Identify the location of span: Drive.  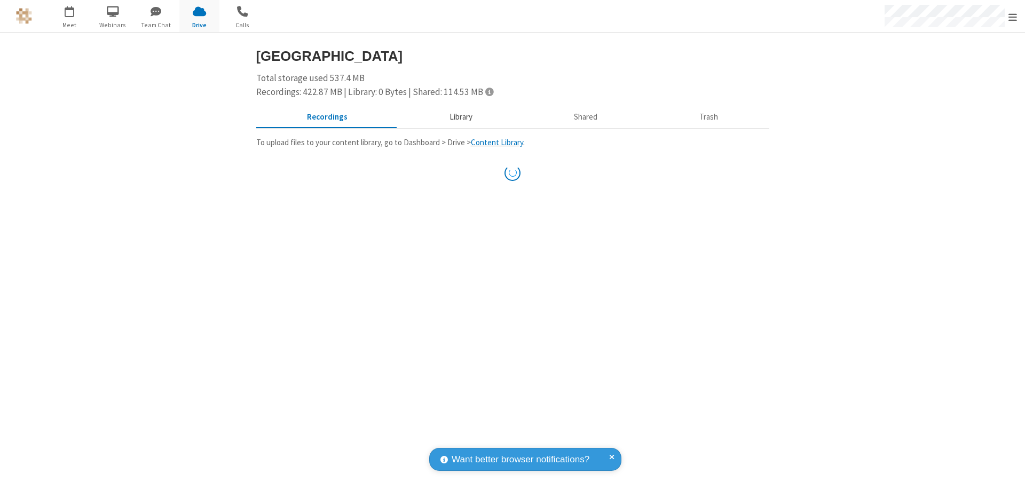
(199, 25).